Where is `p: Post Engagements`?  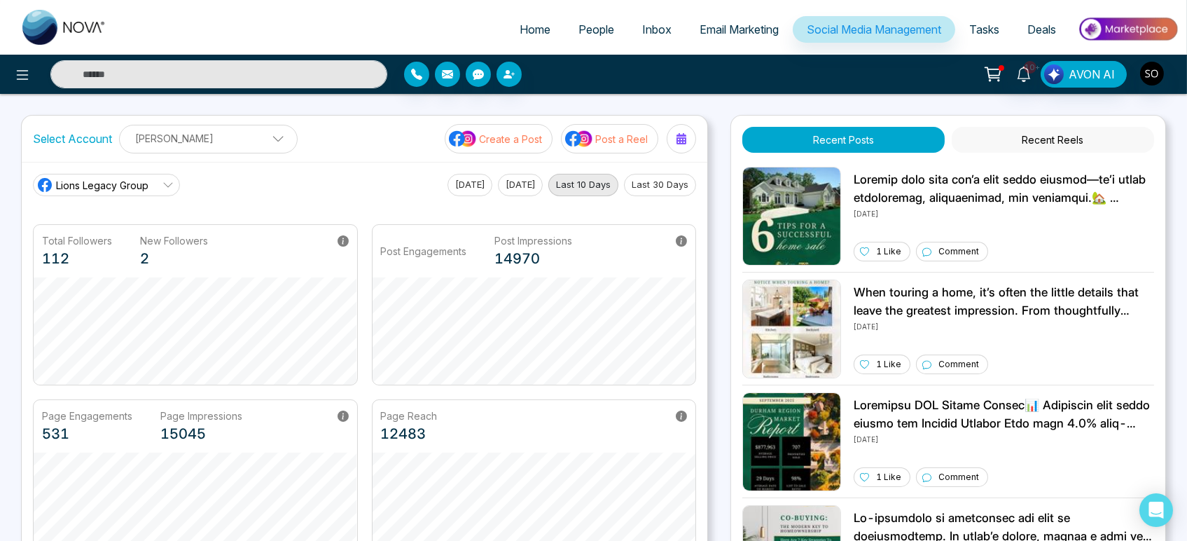
p: Post Engagements is located at coordinates (424, 251).